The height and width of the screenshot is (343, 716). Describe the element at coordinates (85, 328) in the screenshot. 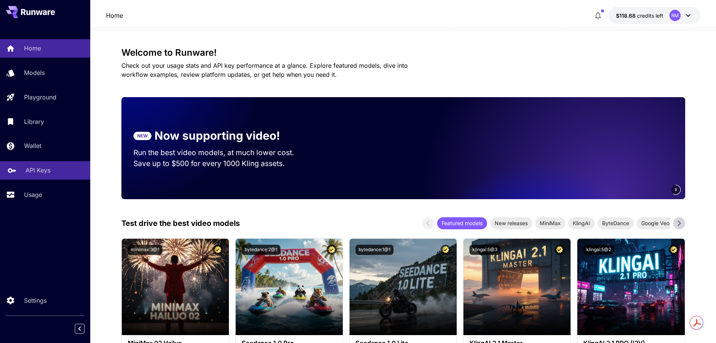

I see `div: Collapse sidebar` at that location.